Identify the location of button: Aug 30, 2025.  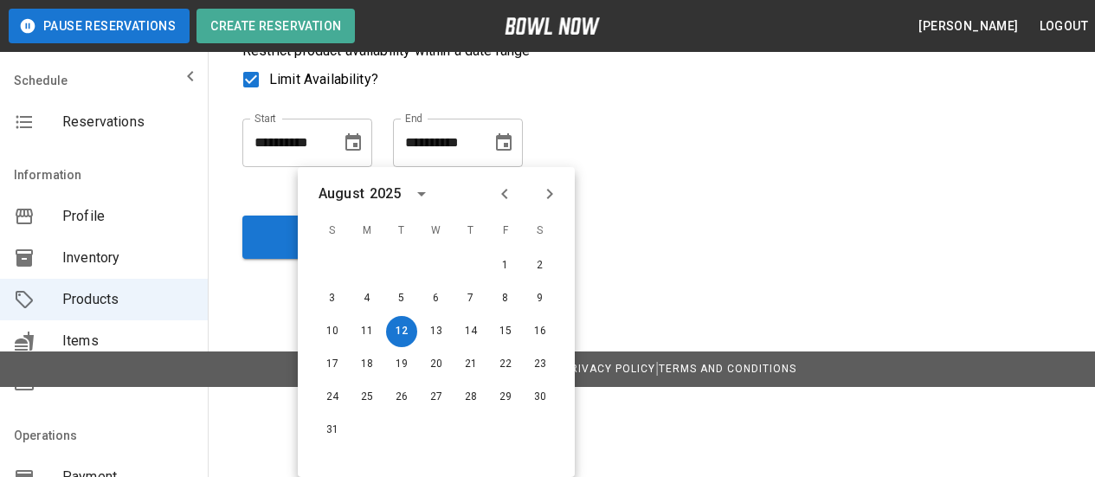
(540, 397).